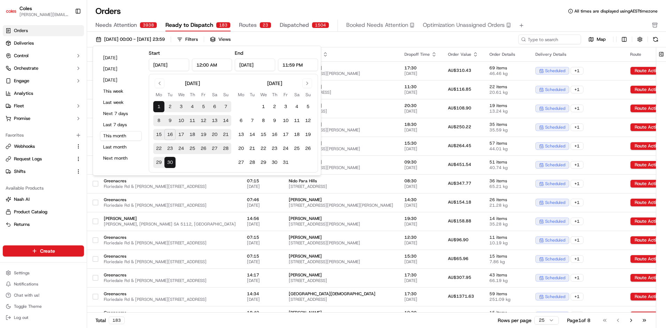 The image size is (666, 328). What do you see at coordinates (307, 83) in the screenshot?
I see `button: Go to next month` at bounding box center [307, 83].